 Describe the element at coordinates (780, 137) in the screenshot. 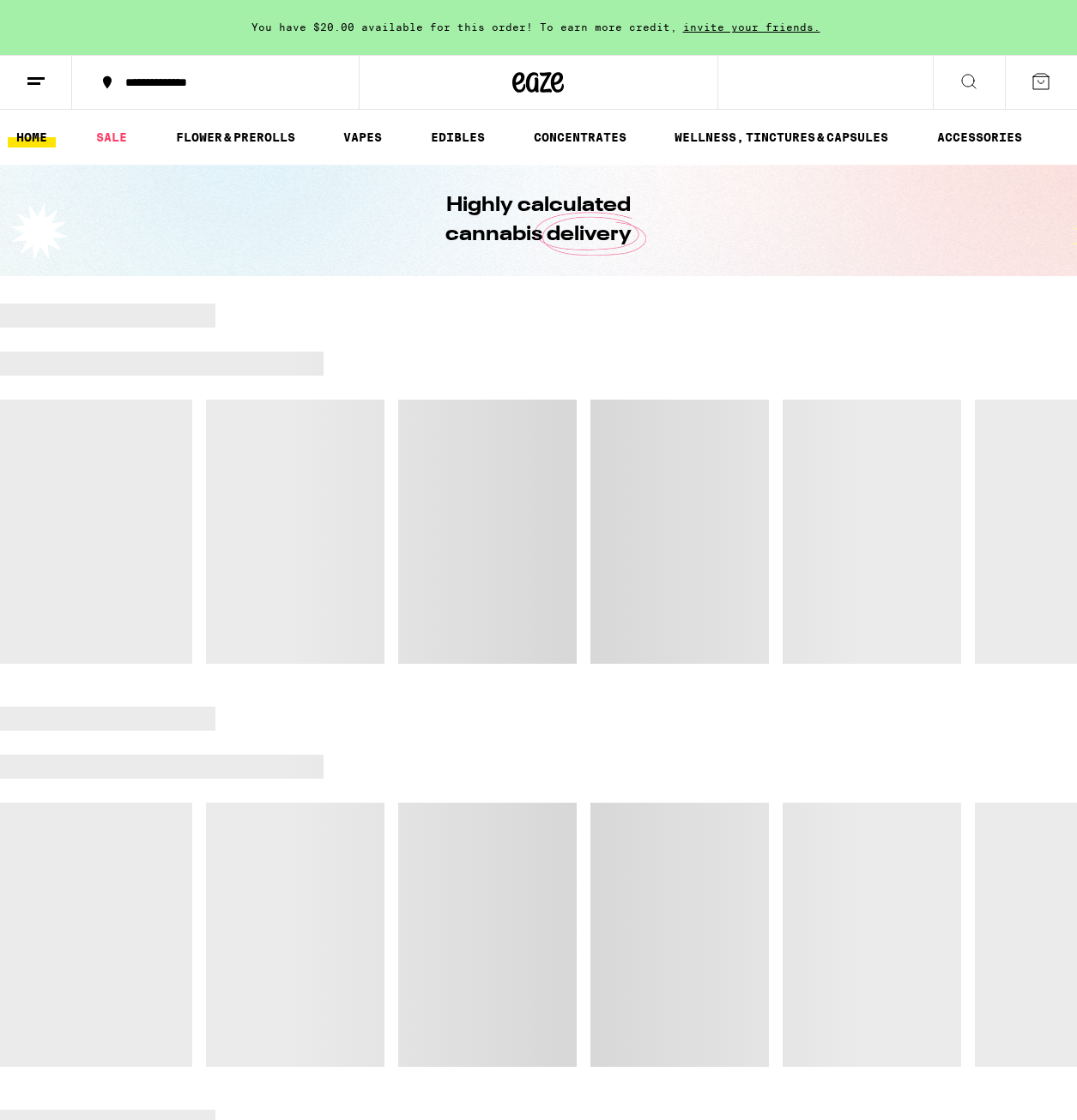

I see `a: WELLNESS, TINCTURES & CAPSULES` at that location.